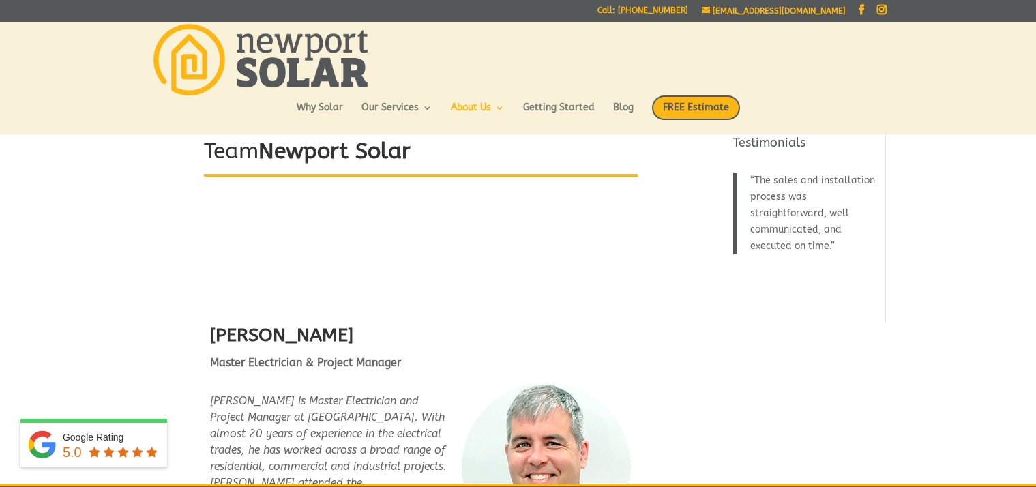  I want to click on a: FREE Estimate, so click(696, 115).